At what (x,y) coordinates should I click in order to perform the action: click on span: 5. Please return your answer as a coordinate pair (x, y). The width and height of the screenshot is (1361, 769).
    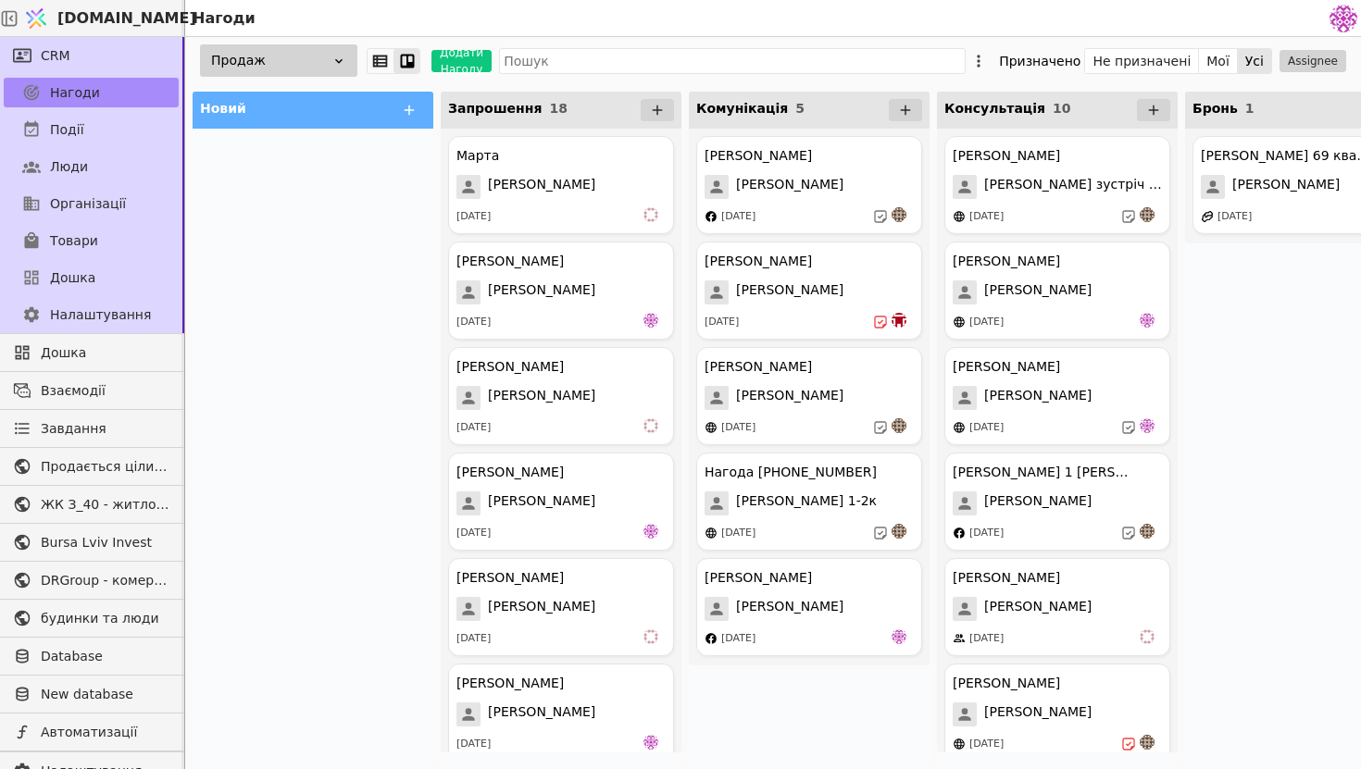
    Looking at the image, I should click on (800, 108).